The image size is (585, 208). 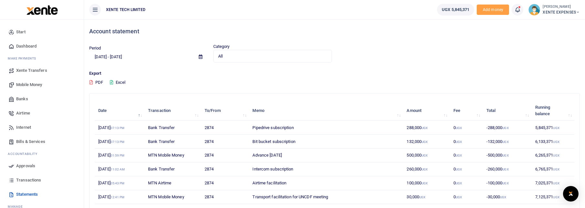 What do you see at coordinates (455, 10) in the screenshot?
I see `a: UGX 5,845,371` at bounding box center [455, 10].